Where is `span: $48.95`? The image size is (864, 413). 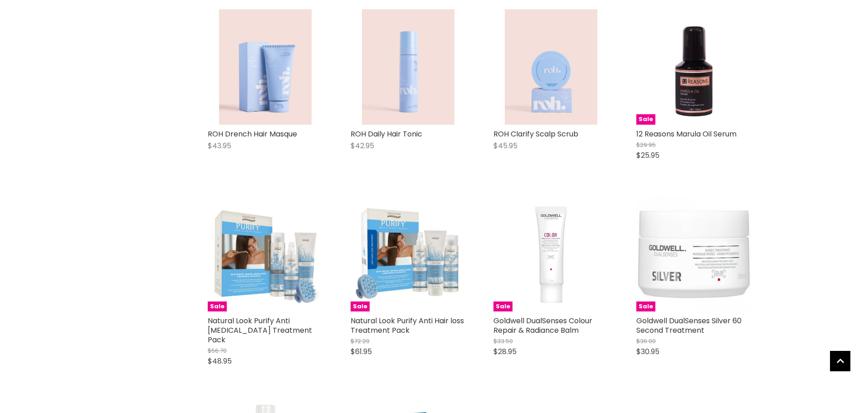 span: $48.95 is located at coordinates (219, 361).